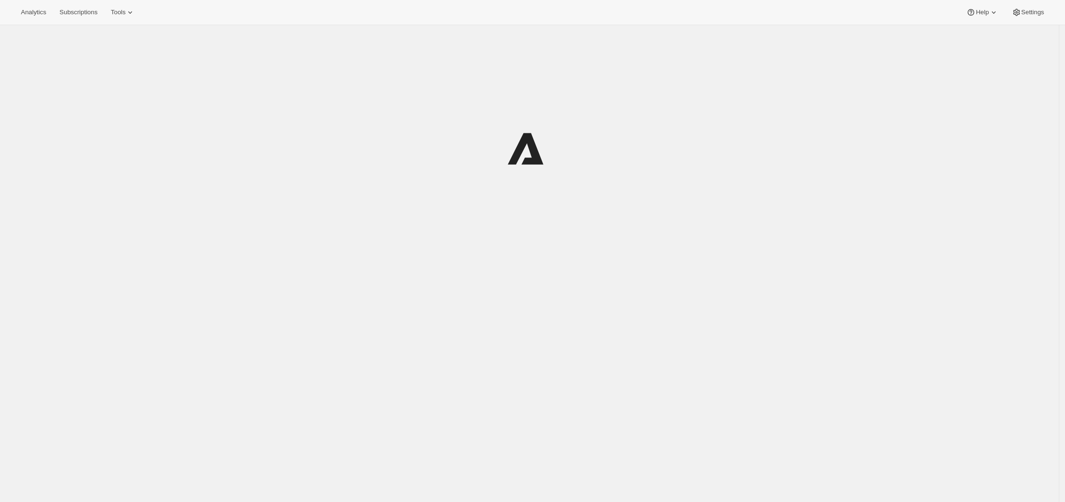 This screenshot has width=1065, height=502. Describe the element at coordinates (33, 12) in the screenshot. I see `button: Analytics` at that location.